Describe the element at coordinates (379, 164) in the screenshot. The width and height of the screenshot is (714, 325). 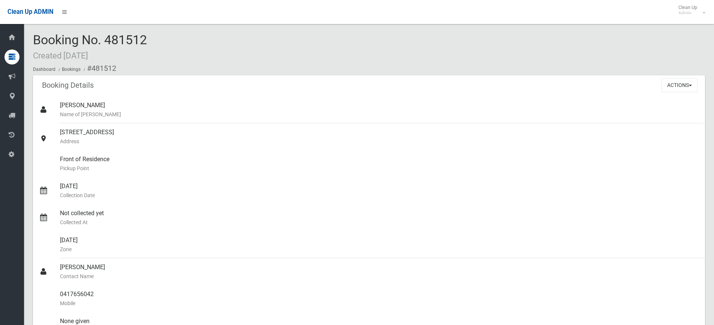
I see `div: Front of Residence` at that location.